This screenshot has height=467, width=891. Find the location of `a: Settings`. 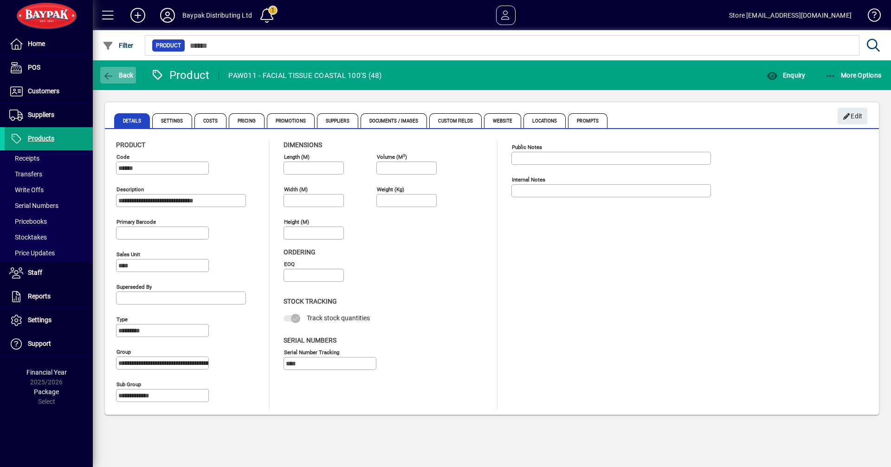

a: Settings is located at coordinates (49, 320).